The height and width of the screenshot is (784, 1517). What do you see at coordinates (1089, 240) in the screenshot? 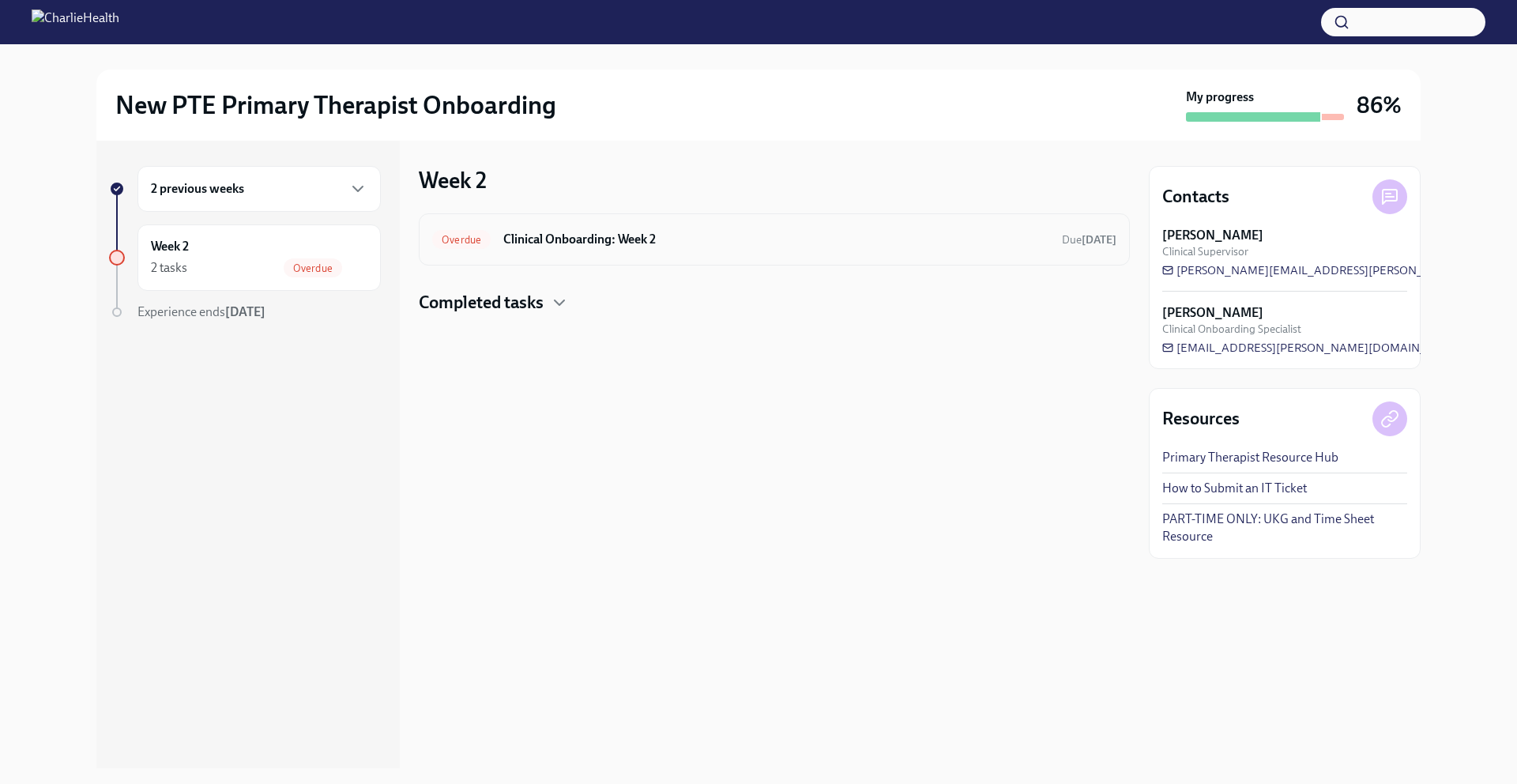
I see `span: September 14th, 2025 08:00` at bounding box center [1089, 240].